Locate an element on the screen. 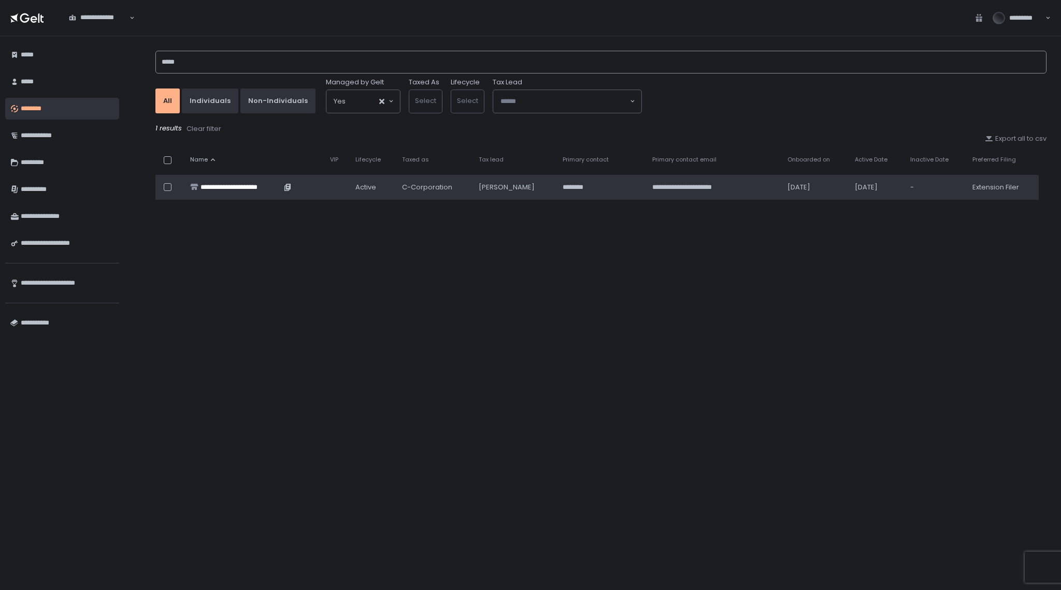  span: Yes is located at coordinates (339, 101).